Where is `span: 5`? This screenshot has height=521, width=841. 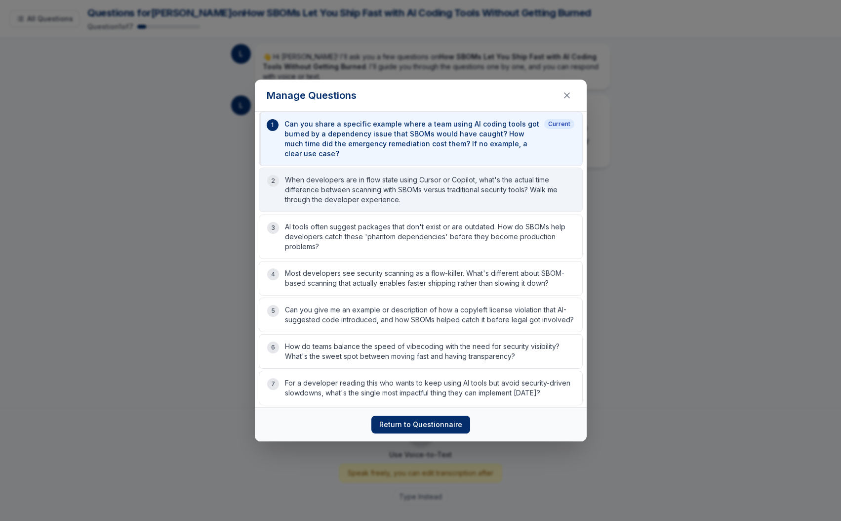
span: 5 is located at coordinates (273, 311).